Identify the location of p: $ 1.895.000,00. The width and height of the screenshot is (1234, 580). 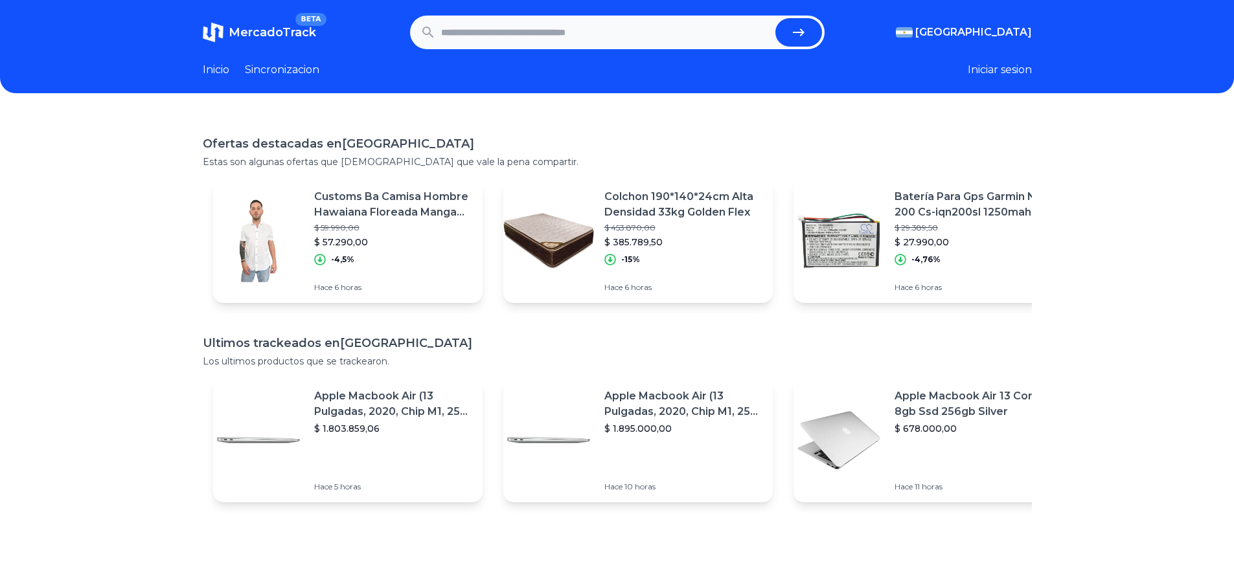
(683, 429).